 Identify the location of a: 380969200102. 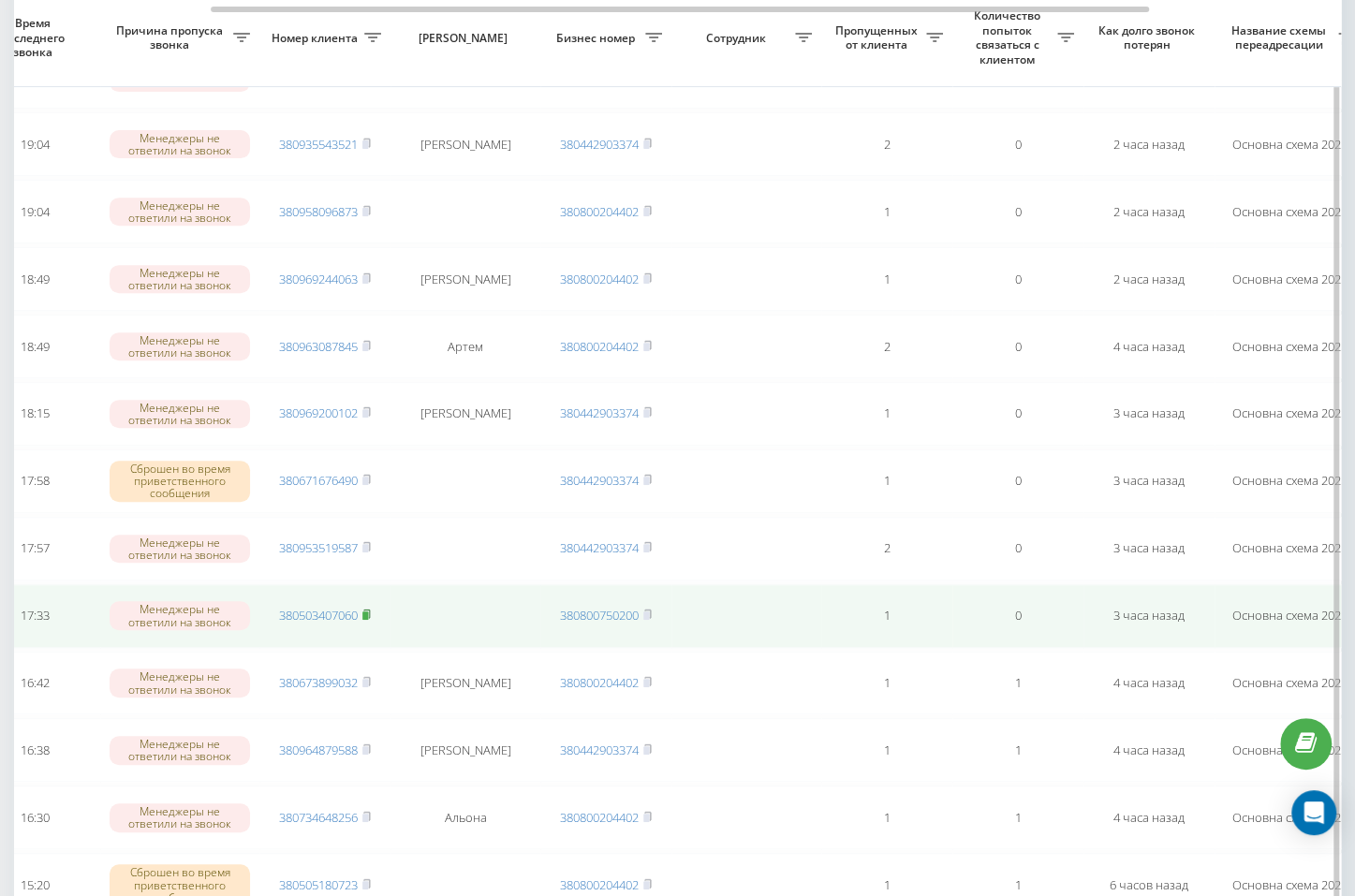
(318, 412).